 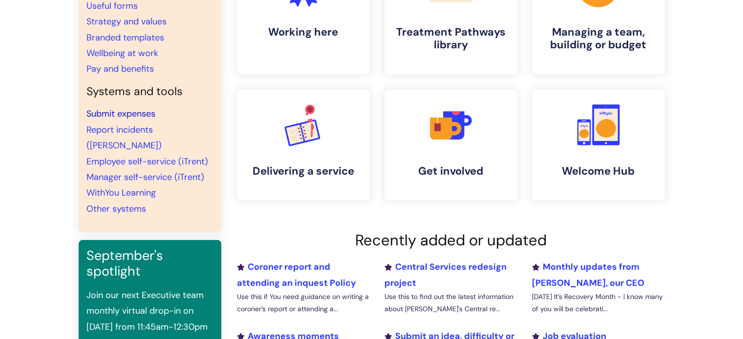 What do you see at coordinates (451, 171) in the screenshot?
I see `h4: Get involved` at bounding box center [451, 171].